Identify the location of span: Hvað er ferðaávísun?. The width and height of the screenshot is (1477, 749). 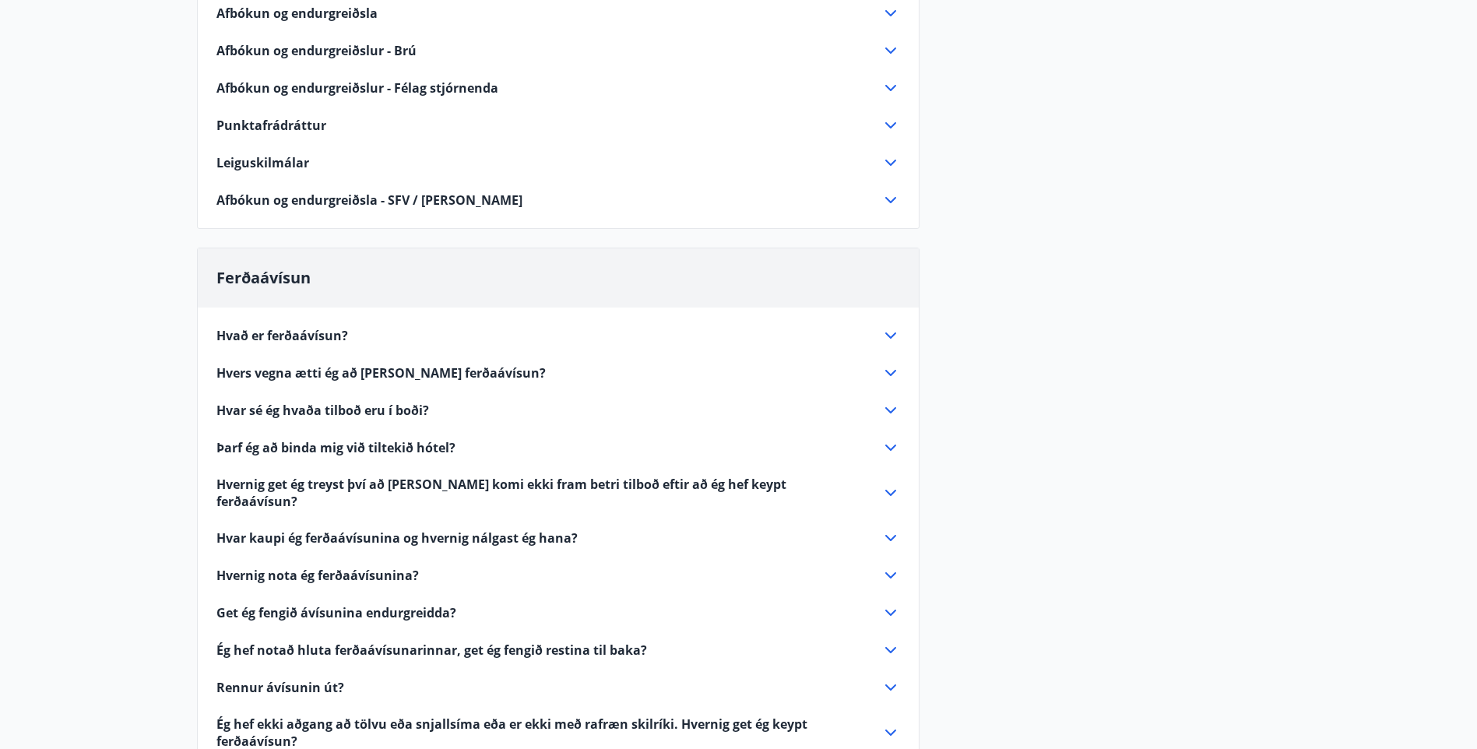
(282, 336).